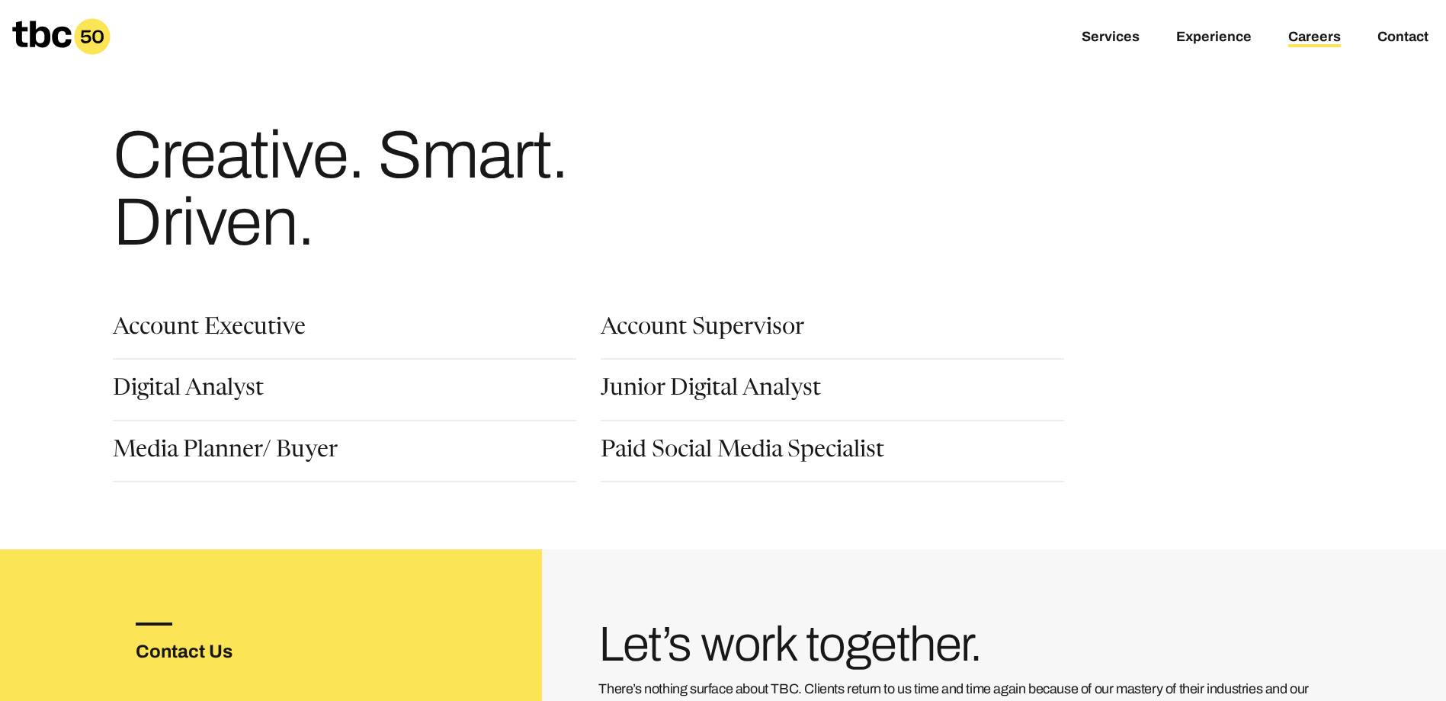  Describe the element at coordinates (209, 330) in the screenshot. I see `a: Account Executive` at that location.